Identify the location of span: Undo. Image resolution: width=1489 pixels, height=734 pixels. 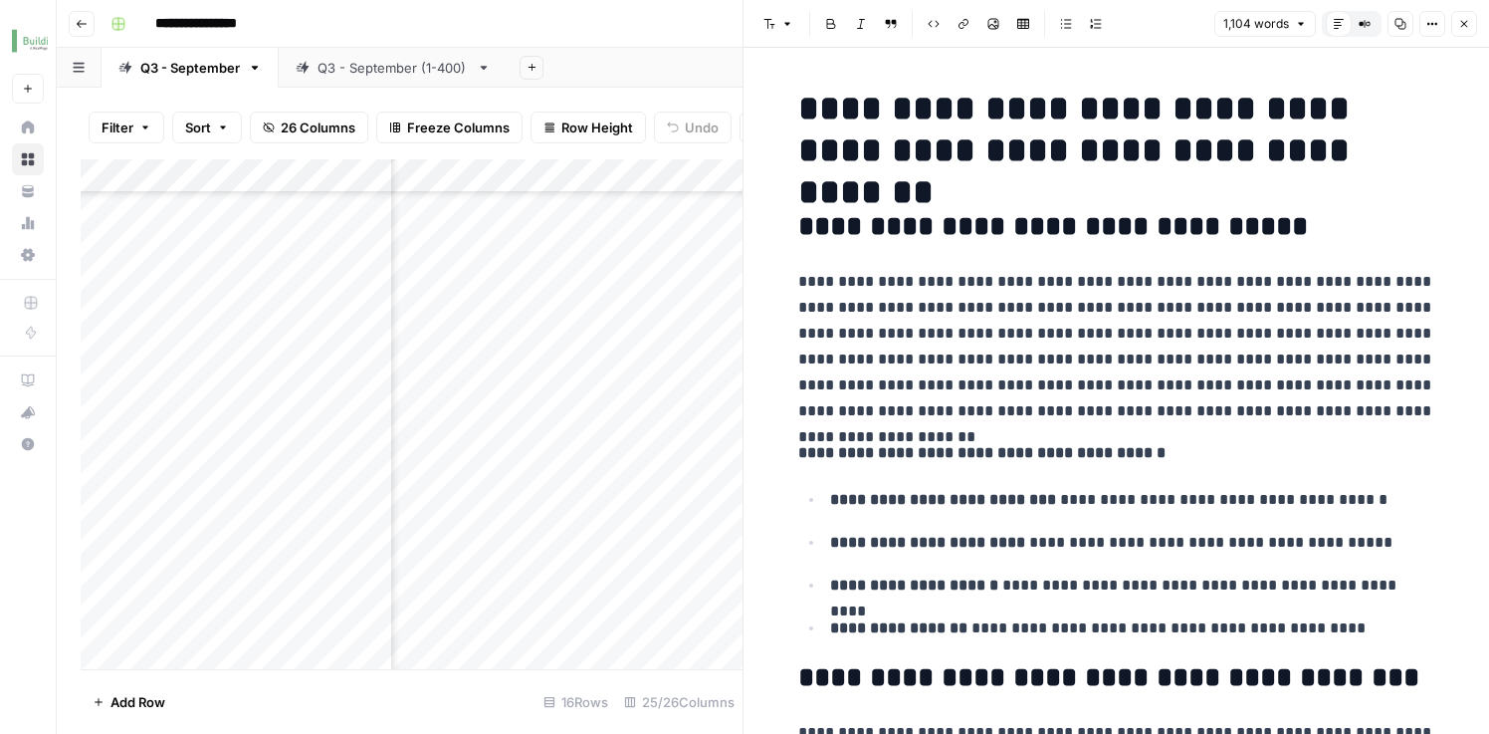
(702, 127).